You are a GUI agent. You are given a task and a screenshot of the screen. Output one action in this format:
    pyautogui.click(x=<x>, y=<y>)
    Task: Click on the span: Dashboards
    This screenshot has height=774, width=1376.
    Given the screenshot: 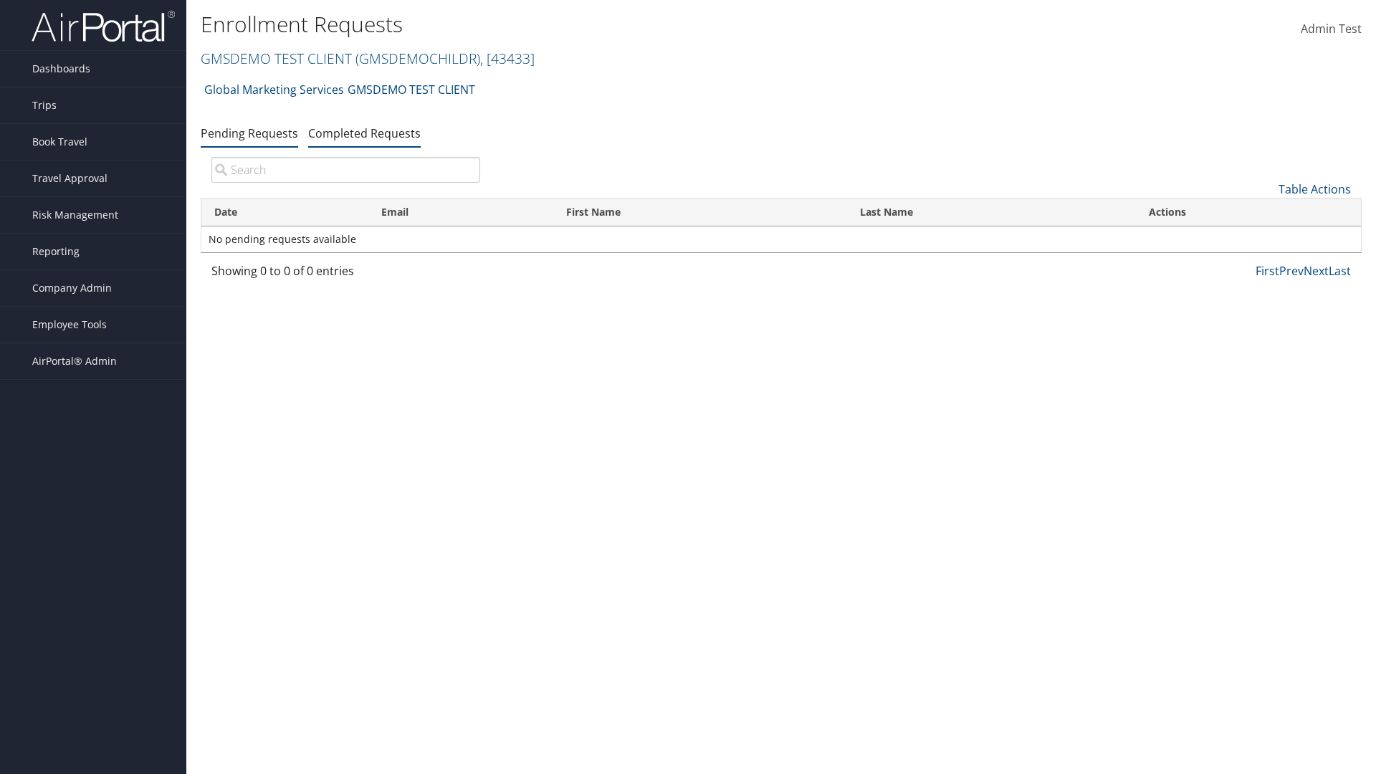 What is the action you would take?
    pyautogui.click(x=61, y=69)
    